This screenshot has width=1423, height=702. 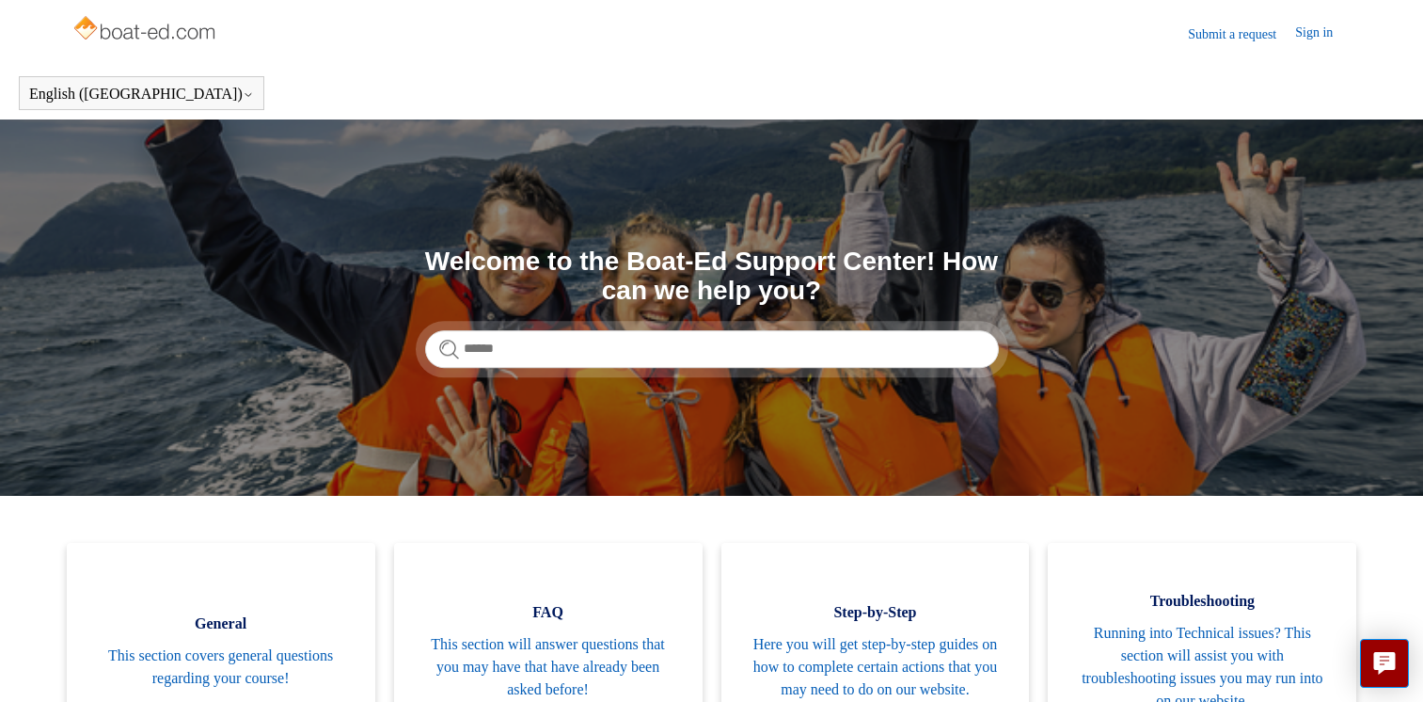 I want to click on h1: Welcome to the Boat-Ed Support Center! How can we help you?, so click(x=712, y=276).